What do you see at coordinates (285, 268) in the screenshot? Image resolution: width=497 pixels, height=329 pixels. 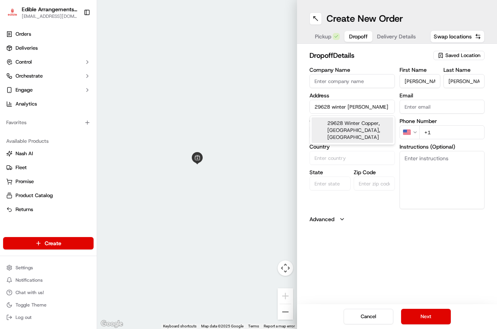 I see `button: Map camera controls` at bounding box center [285, 268].